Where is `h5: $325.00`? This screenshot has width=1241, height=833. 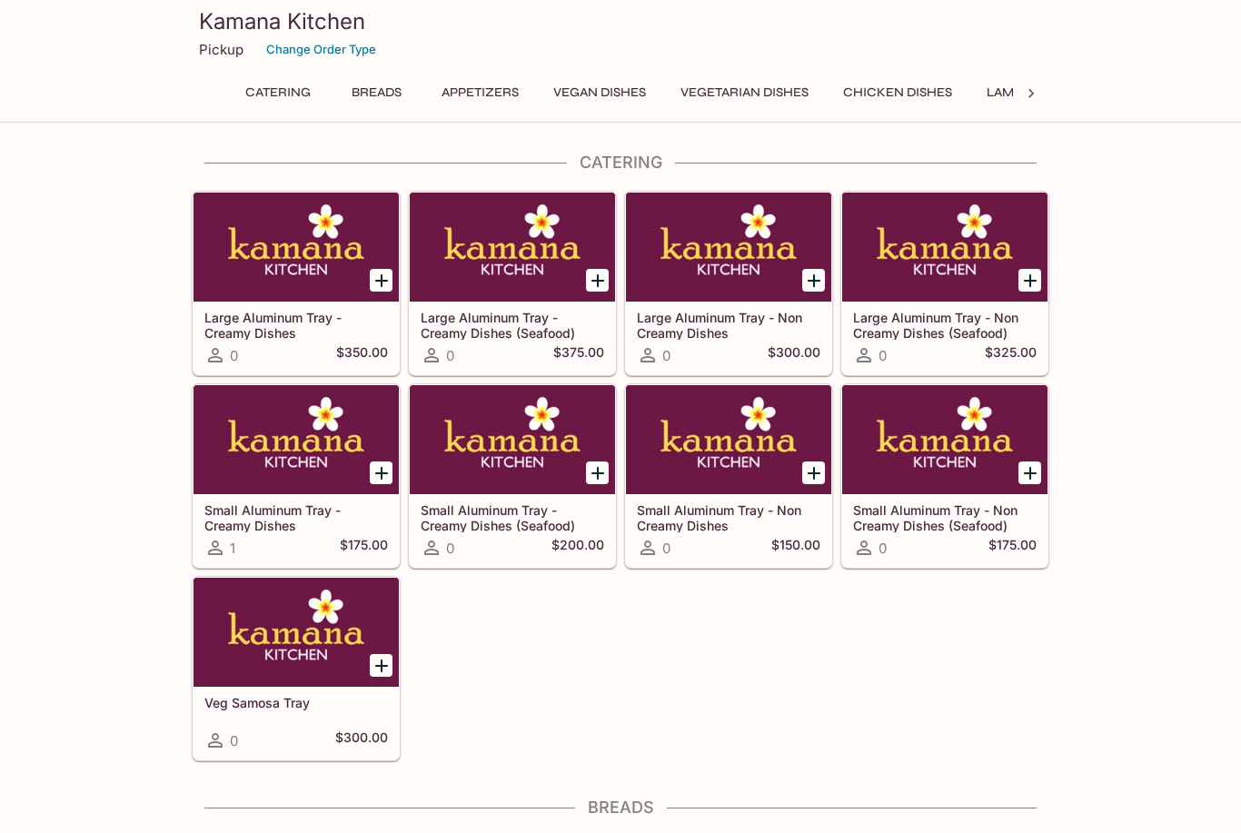 h5: $325.00 is located at coordinates (1011, 355).